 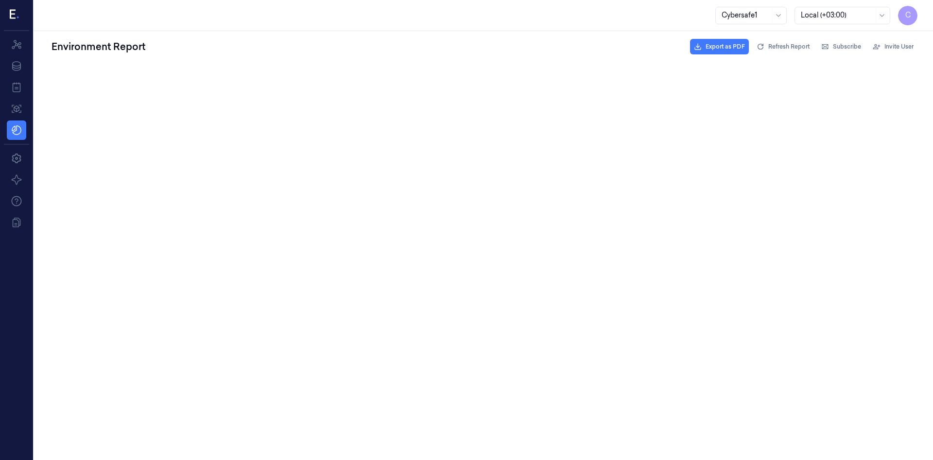 I want to click on button: Export as PDF, so click(x=719, y=47).